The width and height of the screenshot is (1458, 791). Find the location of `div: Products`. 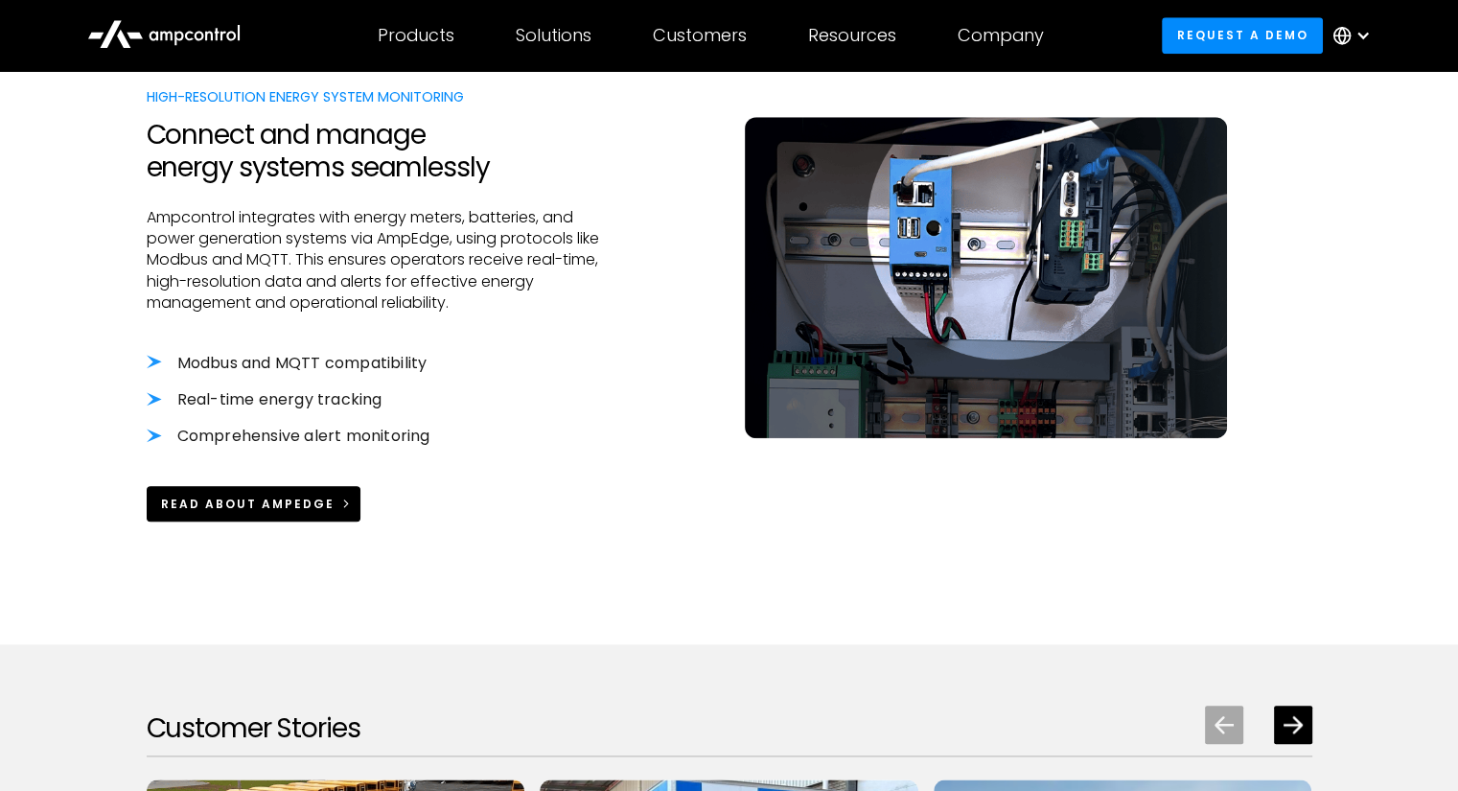

div: Products is located at coordinates (416, 35).